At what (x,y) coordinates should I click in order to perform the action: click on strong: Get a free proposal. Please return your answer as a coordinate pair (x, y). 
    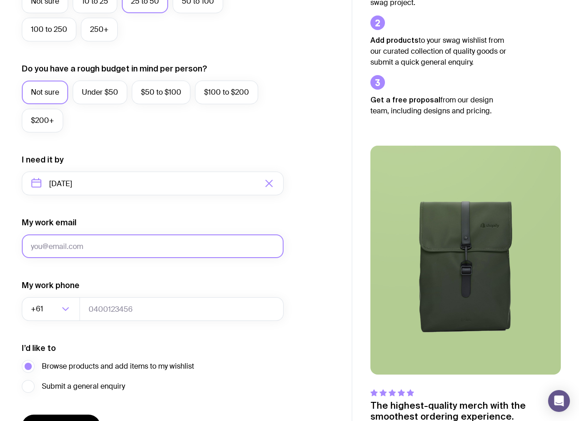
    Looking at the image, I should click on (406, 100).